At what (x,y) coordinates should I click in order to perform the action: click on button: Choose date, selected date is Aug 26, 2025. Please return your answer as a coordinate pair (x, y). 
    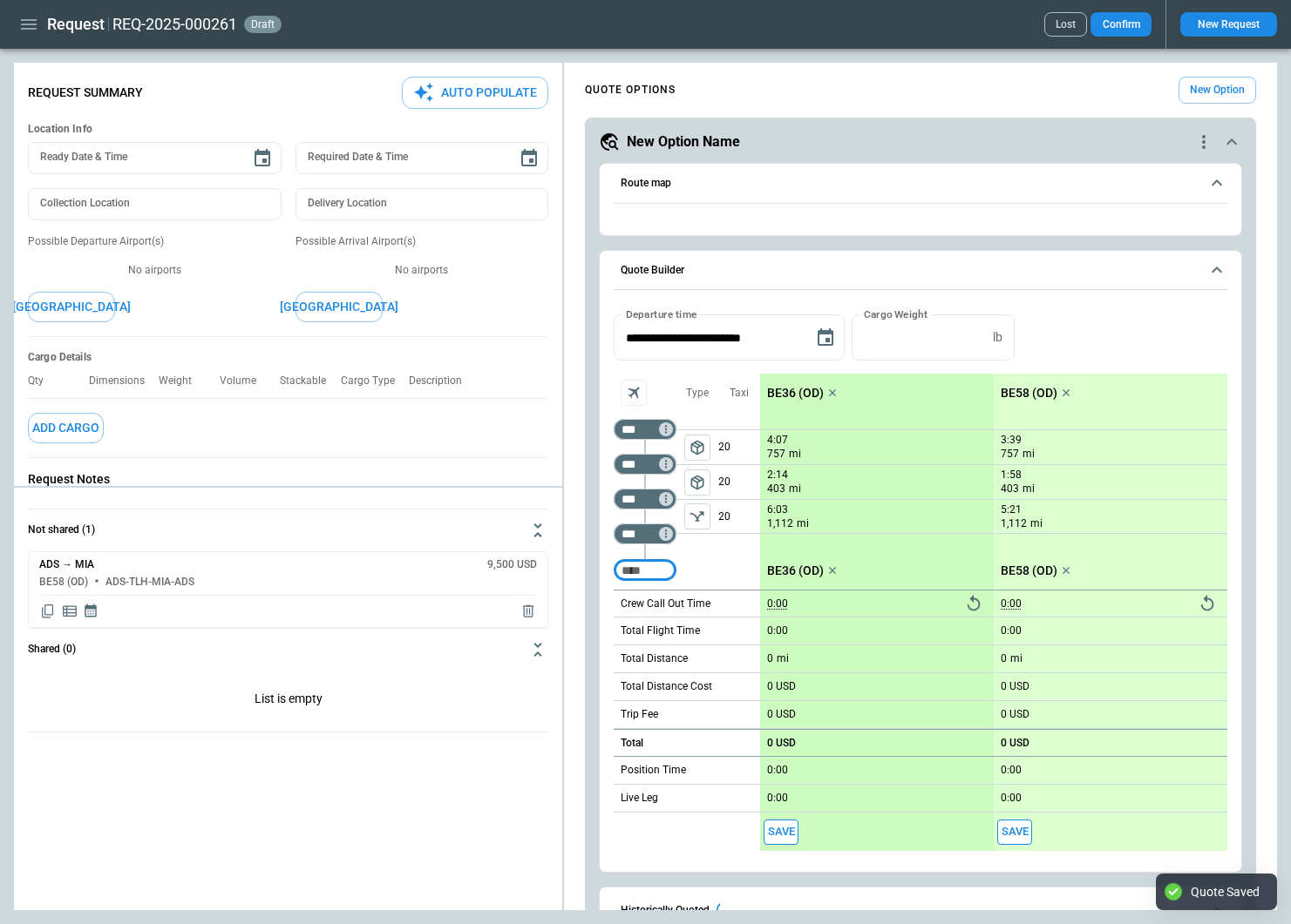
    Looking at the image, I should click on (826, 338).